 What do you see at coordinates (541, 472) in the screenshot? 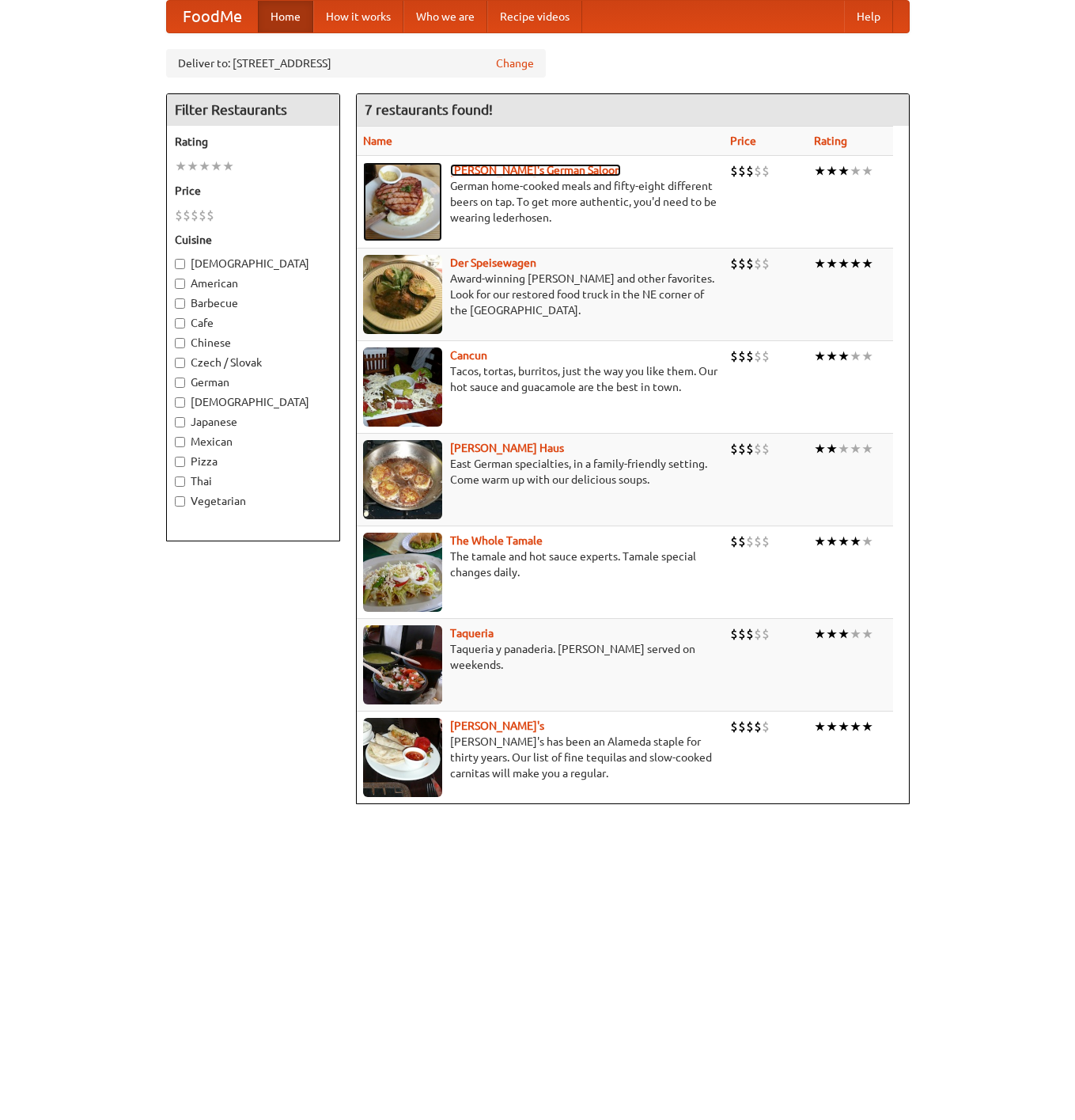
I see `p: East German specialties, in a family-friendly setting. Come warm up with our delicious soups.` at bounding box center [541, 472].